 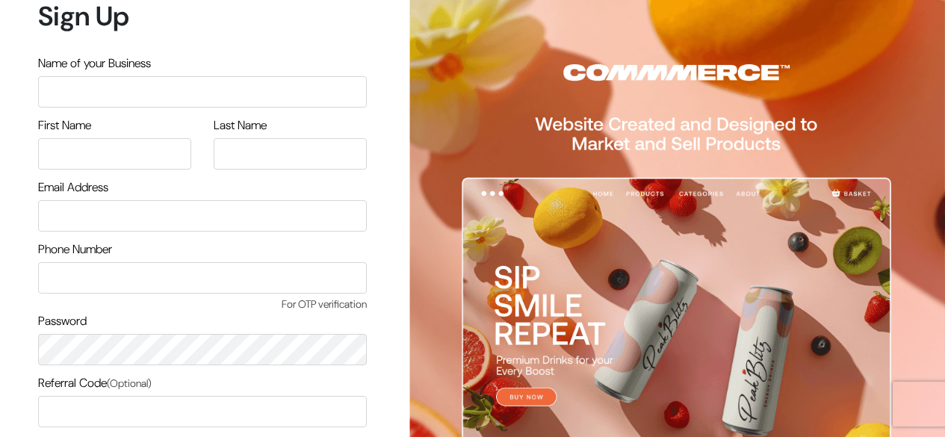 What do you see at coordinates (95, 383) in the screenshot?
I see `label: Referral Code` at bounding box center [95, 383].